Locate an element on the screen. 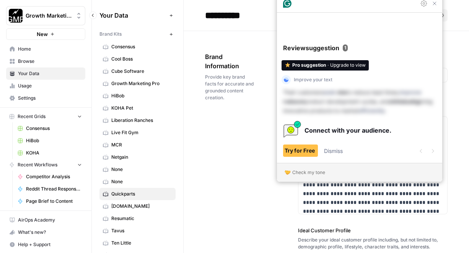  a: Quickparts is located at coordinates (137, 194).